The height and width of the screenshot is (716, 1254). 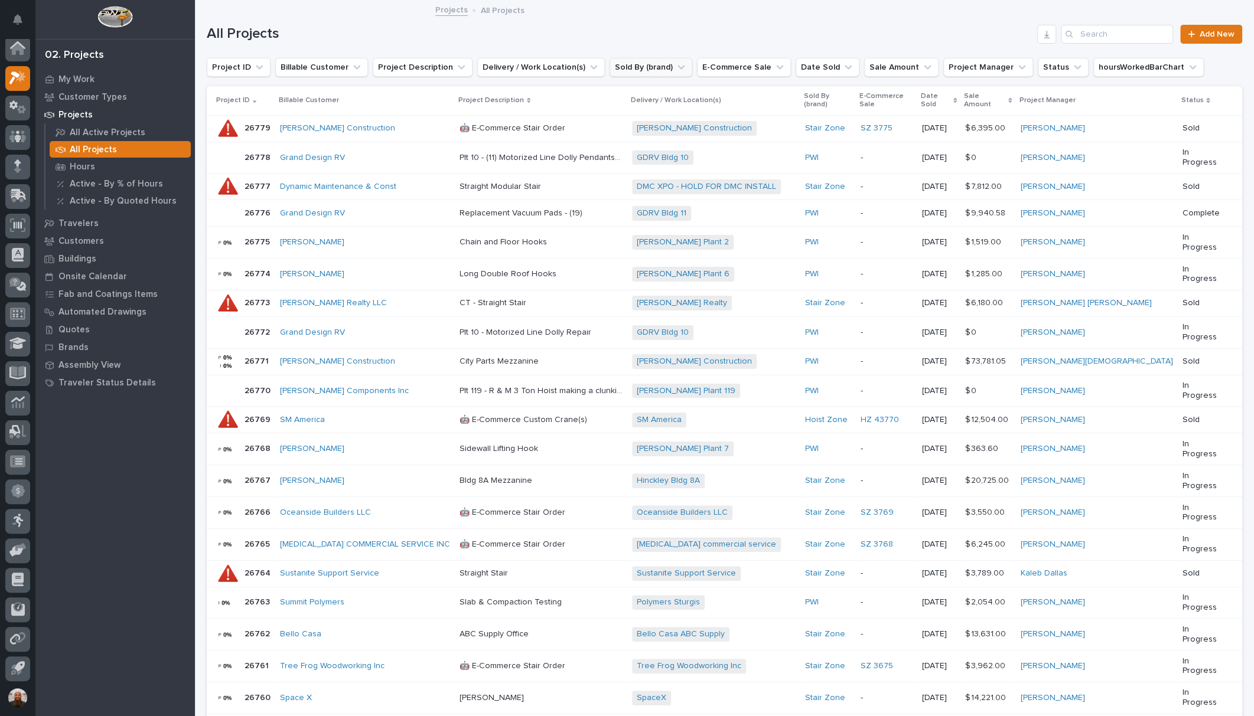 I want to click on p: Plt 10 - (11) Motorized Line Dolly Pendants Need Repaired, so click(x=542, y=156).